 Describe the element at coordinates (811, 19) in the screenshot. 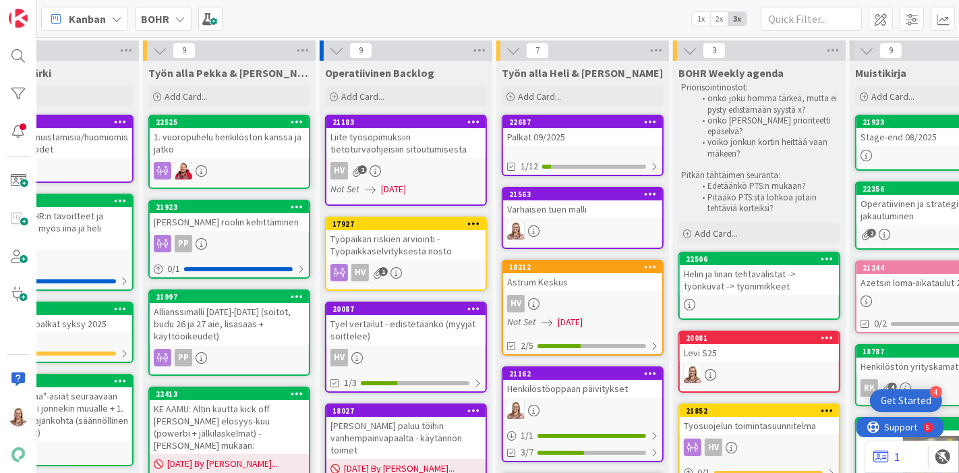

I see `input: Quick Filter...` at that location.